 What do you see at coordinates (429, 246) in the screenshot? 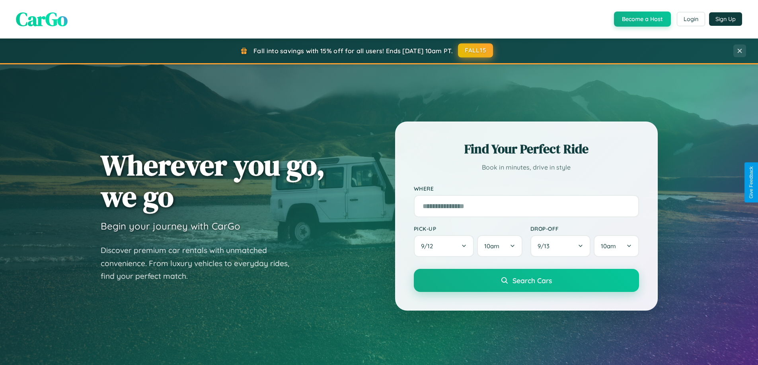
I see `span: 9 / 12` at bounding box center [429, 246].